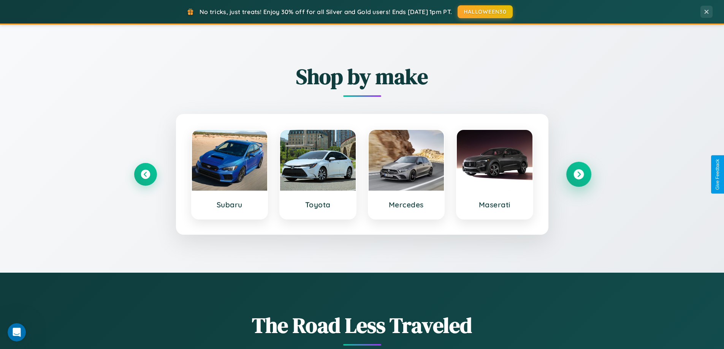 The height and width of the screenshot is (349, 724). What do you see at coordinates (494, 205) in the screenshot?
I see `h3: Maserati` at bounding box center [494, 205].